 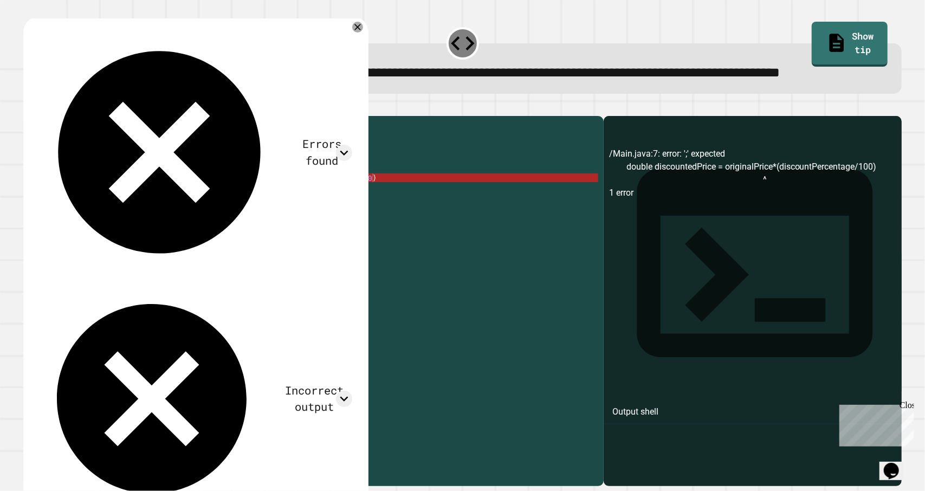 What do you see at coordinates (314, 399) in the screenshot?
I see `div: Incorrect output` at bounding box center [314, 399].